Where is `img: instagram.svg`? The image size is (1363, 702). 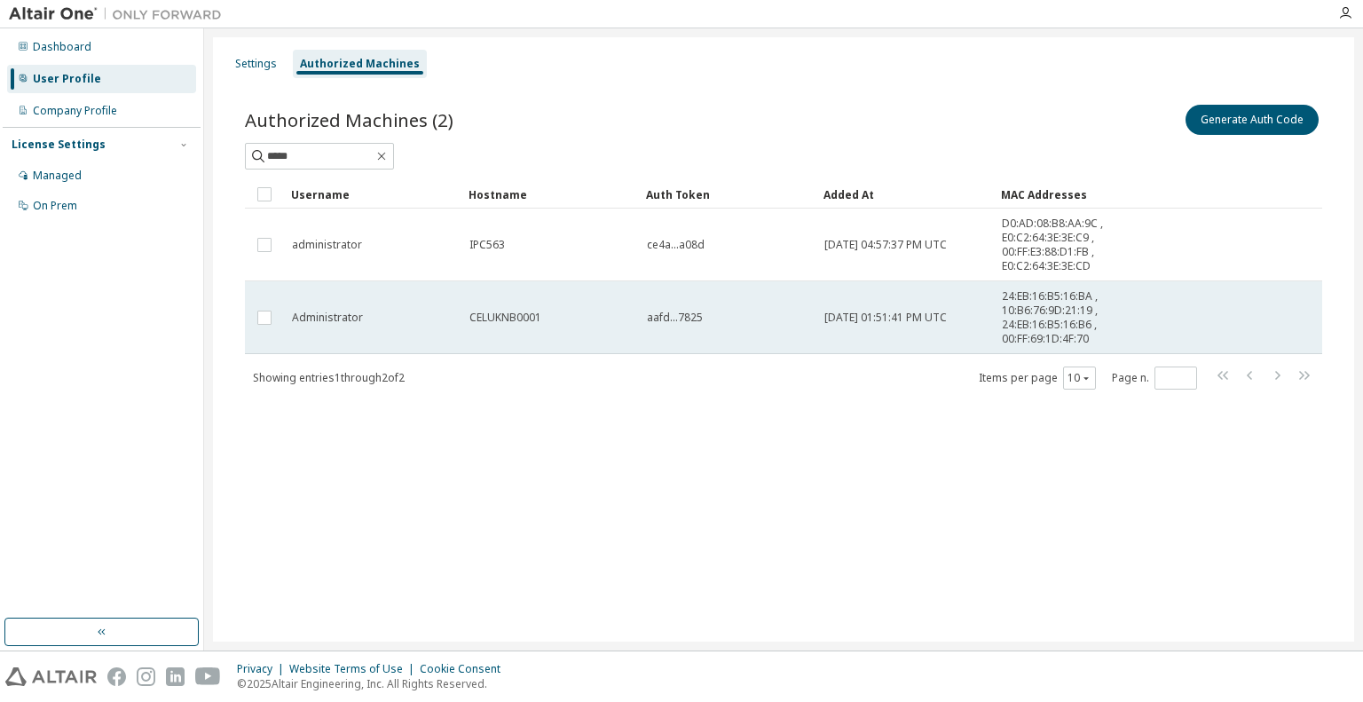 img: instagram.svg is located at coordinates (146, 676).